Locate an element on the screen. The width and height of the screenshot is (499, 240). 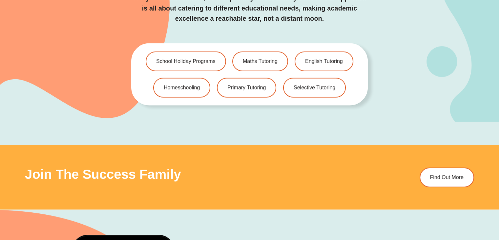
span: Primary Tutoring is located at coordinates (246, 88).